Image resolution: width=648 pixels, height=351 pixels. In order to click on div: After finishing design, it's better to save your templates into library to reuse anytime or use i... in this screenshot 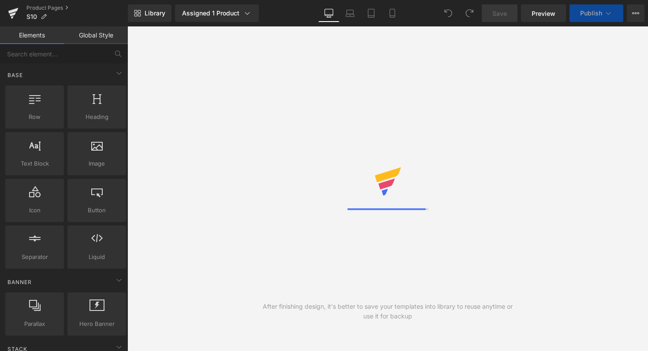, I will do `click(387, 311)`.